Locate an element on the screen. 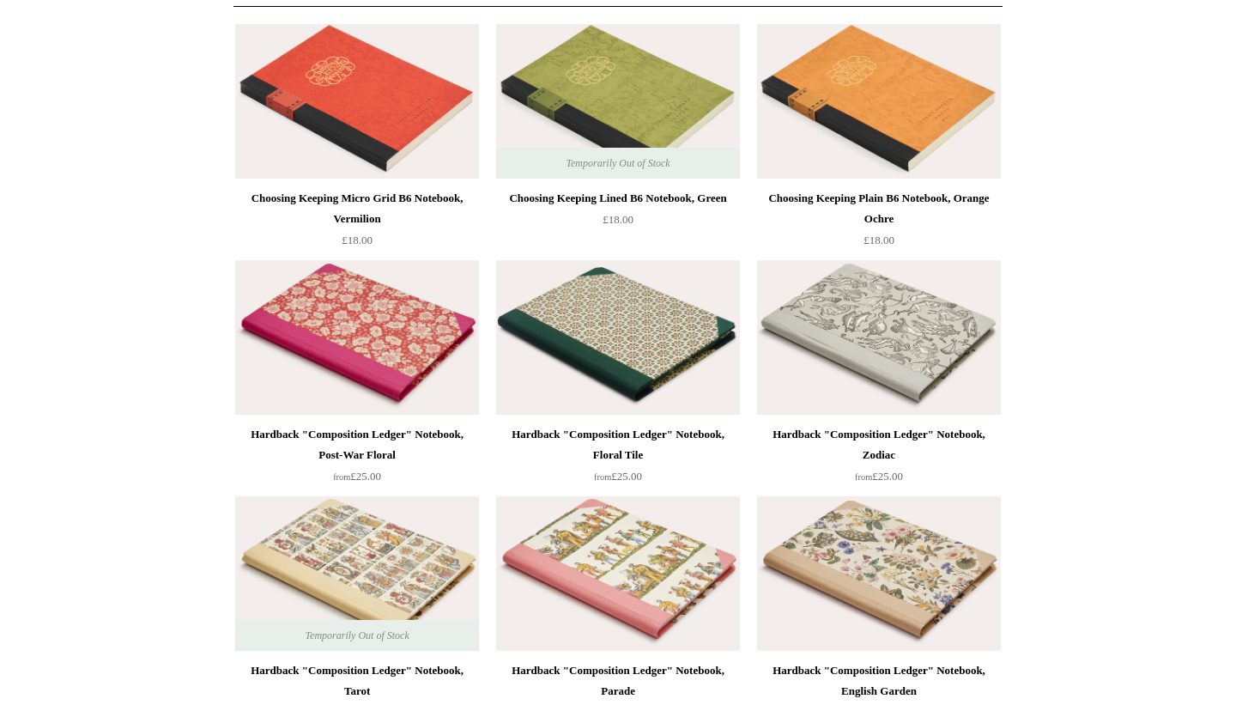 The width and height of the screenshot is (1236, 705). div: Choosing Keeping Micro Grid B6 Notebook, Vermilion is located at coordinates (357, 209).